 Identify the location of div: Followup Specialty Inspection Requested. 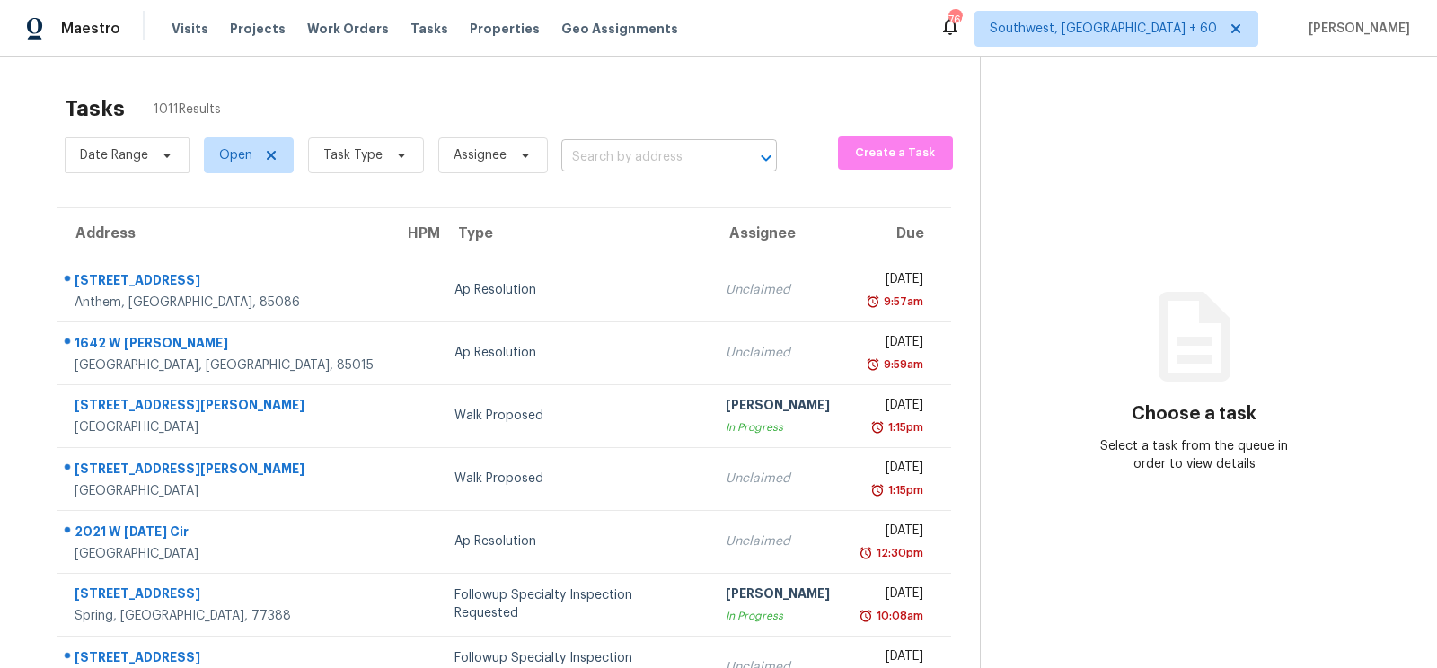
(576, 605).